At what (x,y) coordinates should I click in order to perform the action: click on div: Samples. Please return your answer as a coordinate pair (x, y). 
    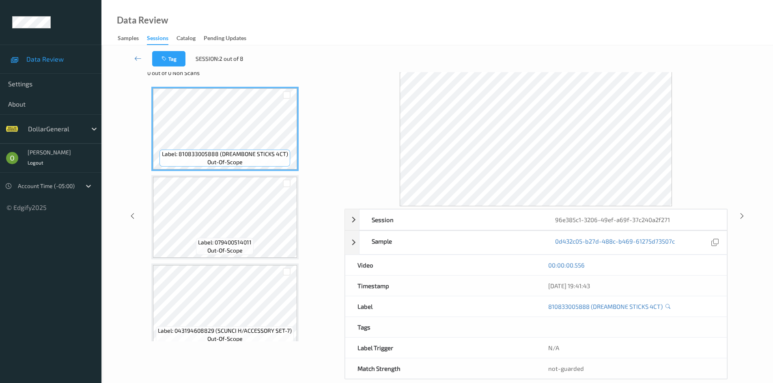
    Looking at the image, I should click on (128, 39).